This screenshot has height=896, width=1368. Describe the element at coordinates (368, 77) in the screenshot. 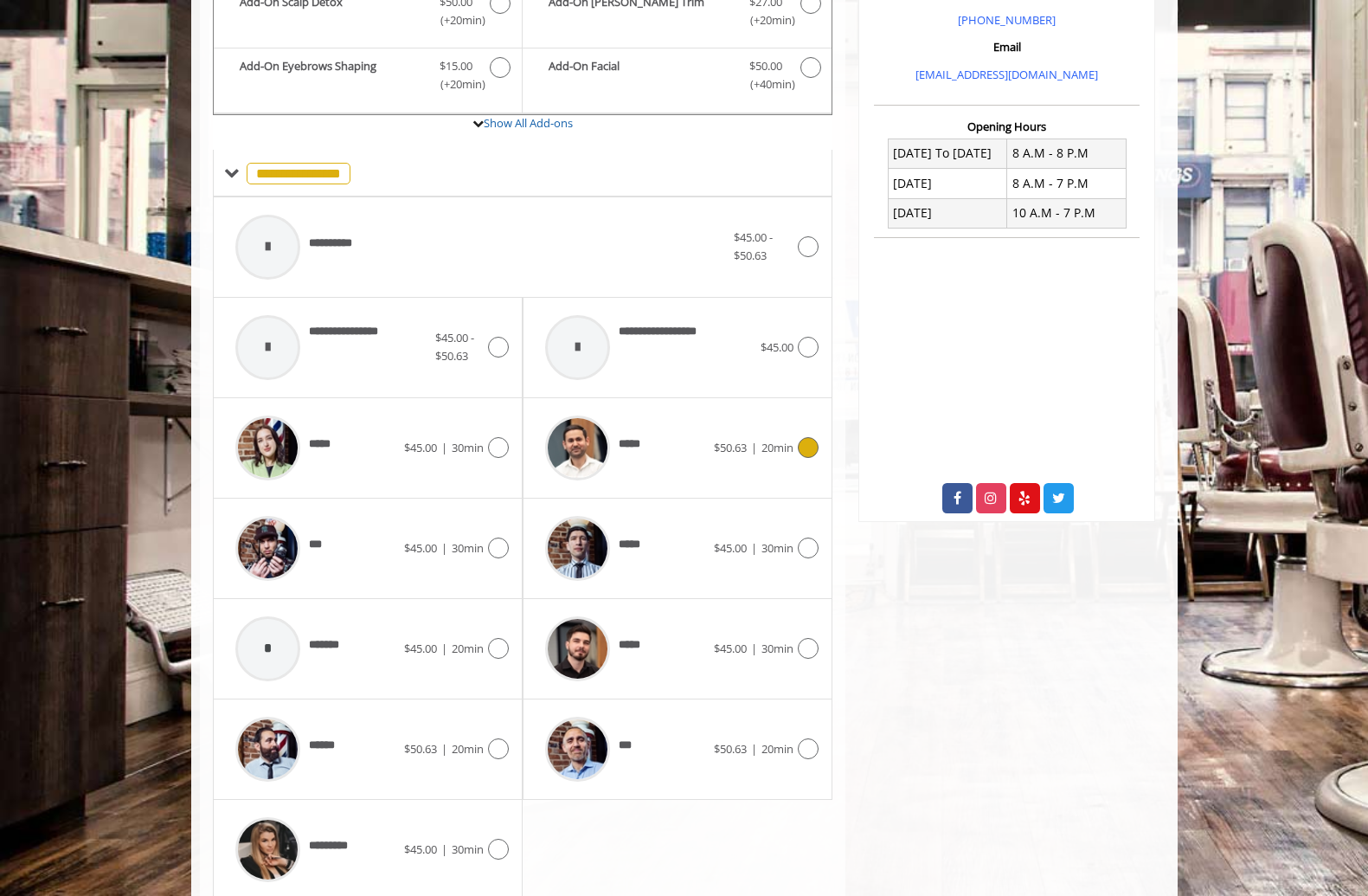

I see `label: Add-On Eyebrows Shaping` at that location.